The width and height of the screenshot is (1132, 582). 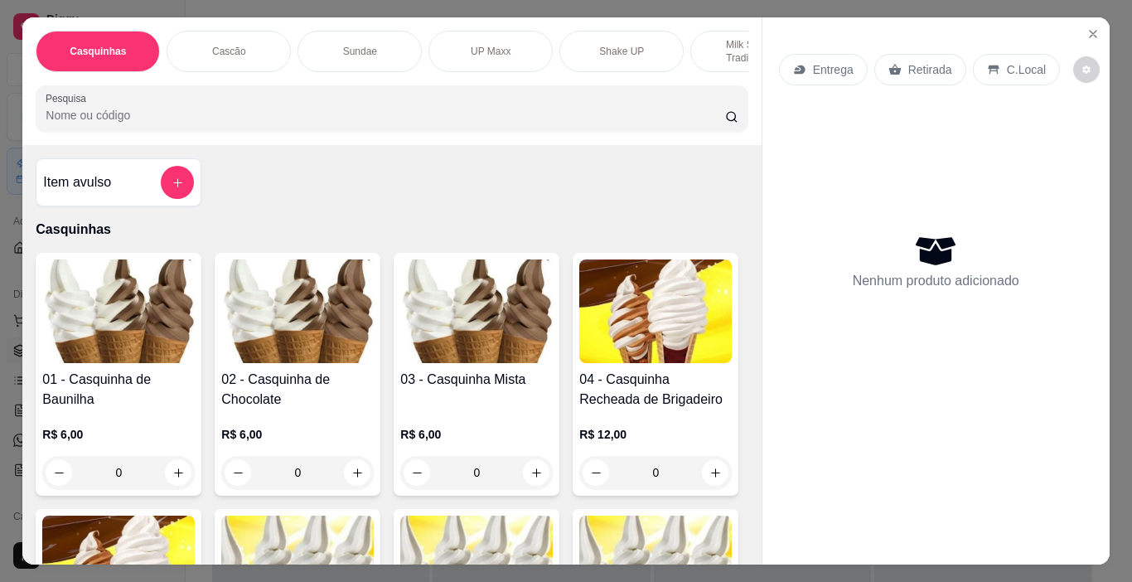 What do you see at coordinates (1026, 70) in the screenshot?
I see `p: C.Local` at bounding box center [1026, 70].